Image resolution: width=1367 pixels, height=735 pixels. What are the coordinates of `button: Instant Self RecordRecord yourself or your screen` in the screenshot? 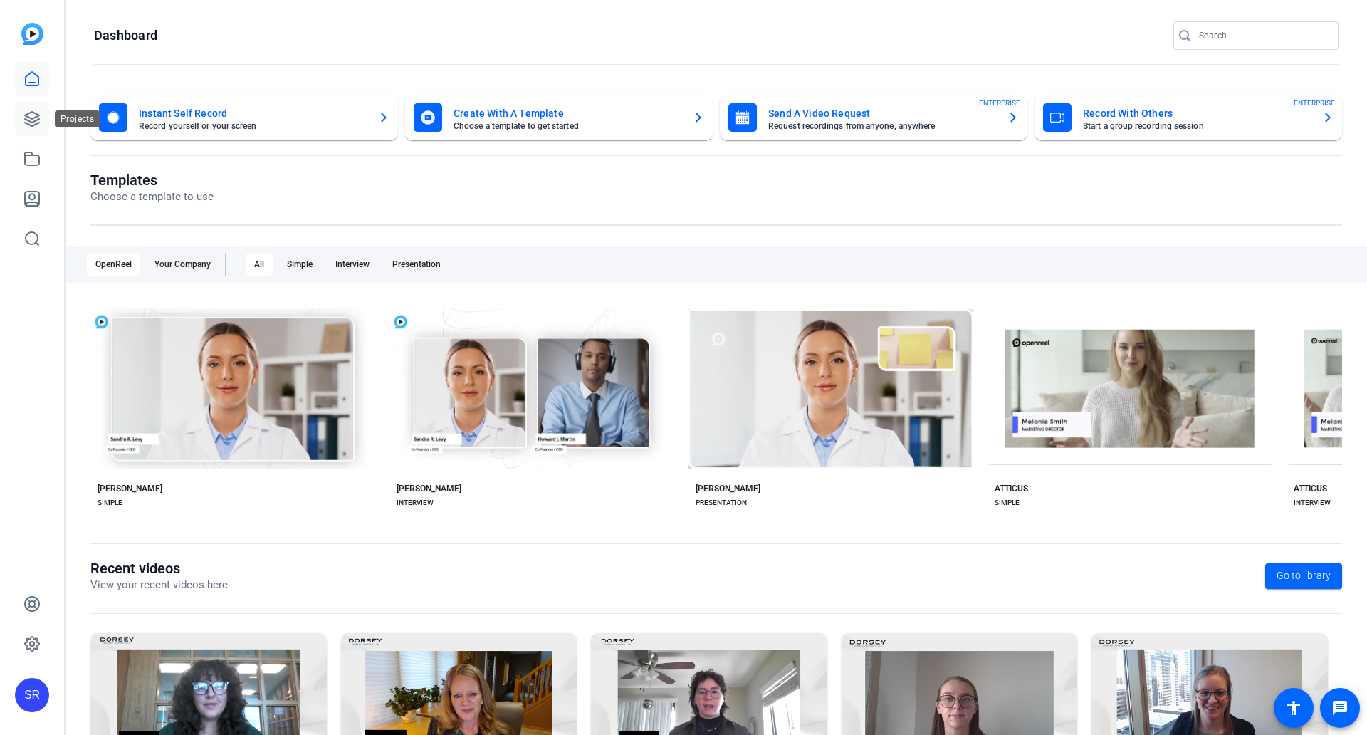 It's located at (244, 117).